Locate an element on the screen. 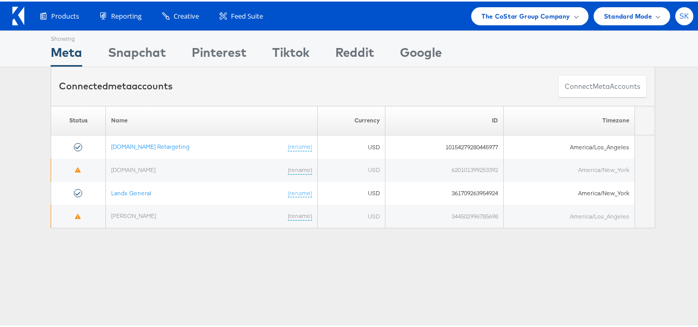  div: Meta is located at coordinates (66, 53).